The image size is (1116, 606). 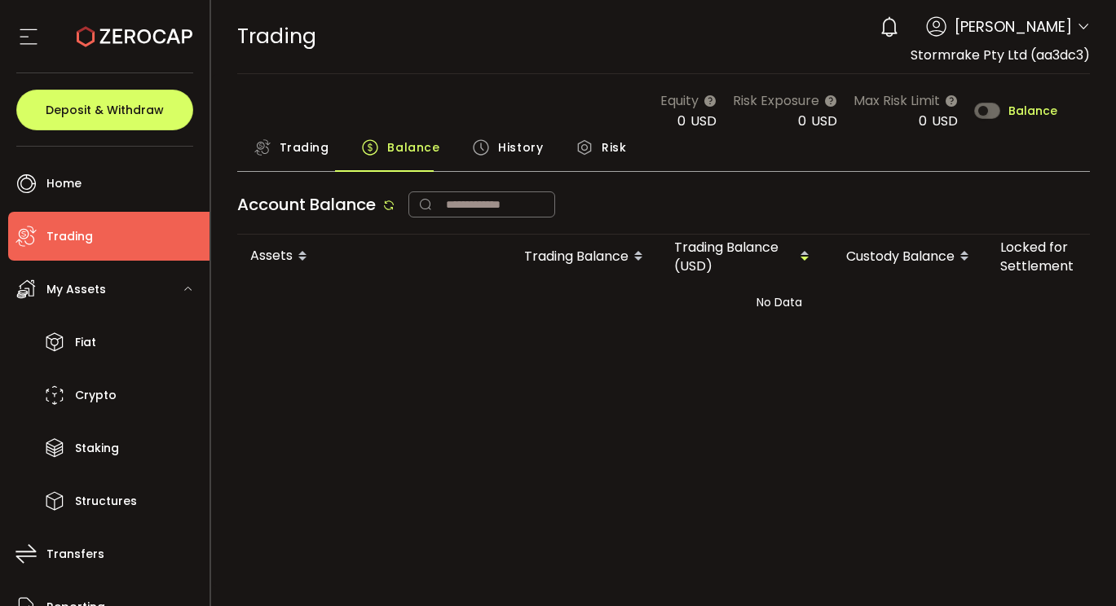 I want to click on span: My Assets, so click(x=76, y=289).